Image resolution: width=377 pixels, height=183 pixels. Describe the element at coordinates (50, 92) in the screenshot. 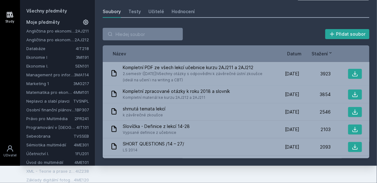

I see `a: Matematika pro ekonomy` at that location.